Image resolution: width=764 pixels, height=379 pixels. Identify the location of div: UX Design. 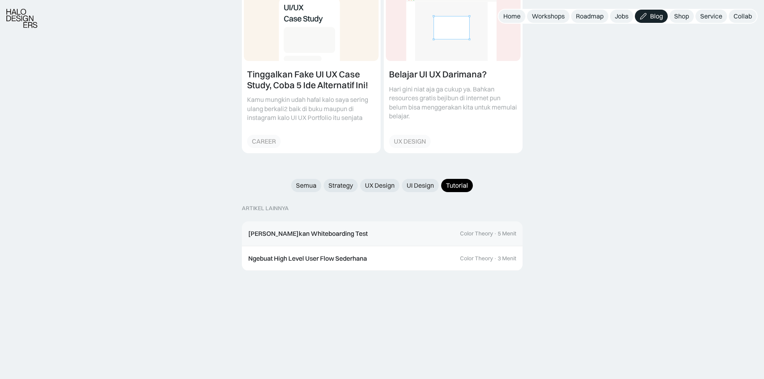
(380, 185).